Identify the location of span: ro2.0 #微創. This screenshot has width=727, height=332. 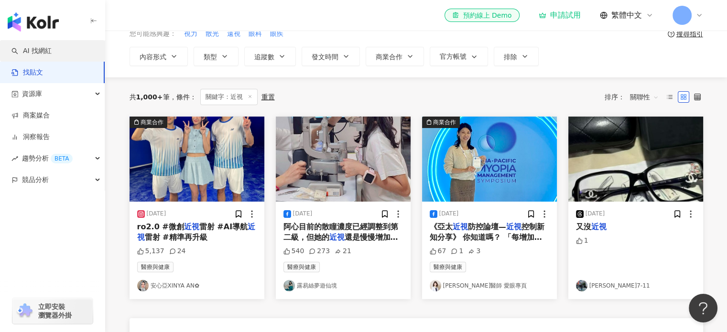
(161, 227).